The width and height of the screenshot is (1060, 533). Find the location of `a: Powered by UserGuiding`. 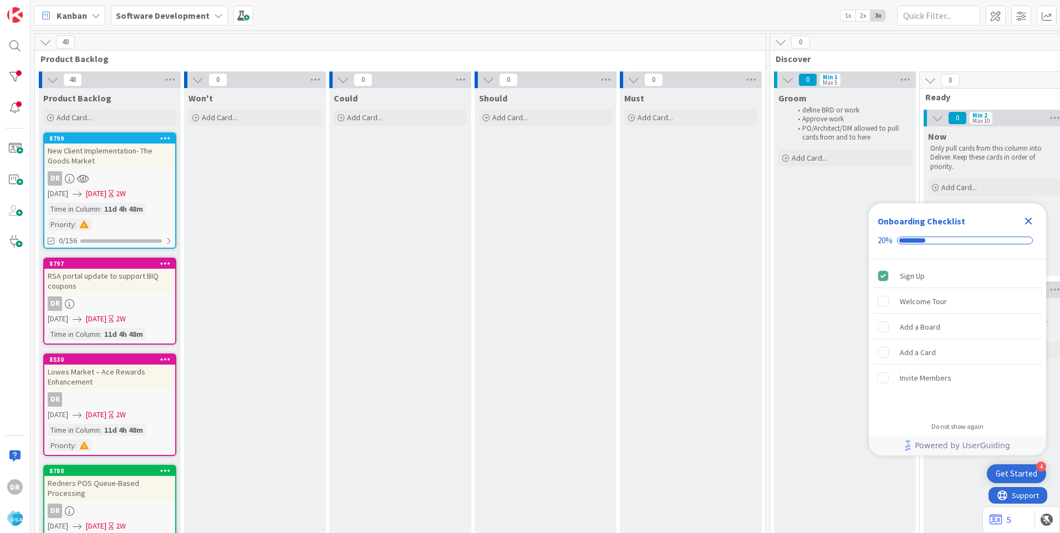

a: Powered by UserGuiding is located at coordinates (957, 446).